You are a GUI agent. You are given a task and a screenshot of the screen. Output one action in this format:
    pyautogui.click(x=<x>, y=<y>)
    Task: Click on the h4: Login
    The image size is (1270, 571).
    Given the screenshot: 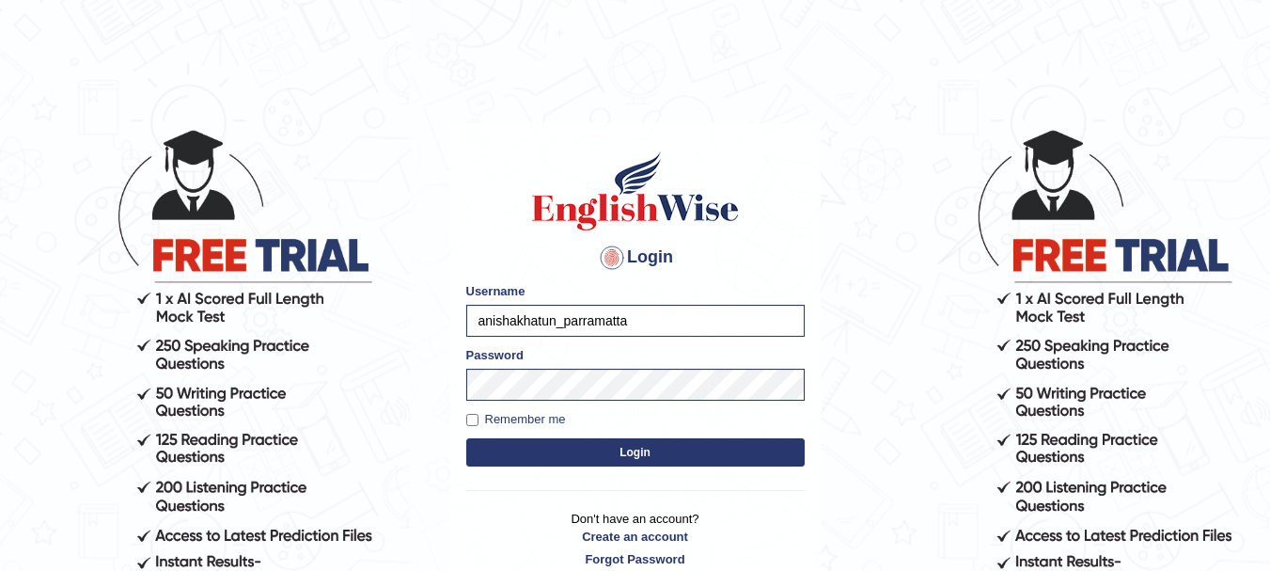 What is the action you would take?
    pyautogui.click(x=635, y=258)
    